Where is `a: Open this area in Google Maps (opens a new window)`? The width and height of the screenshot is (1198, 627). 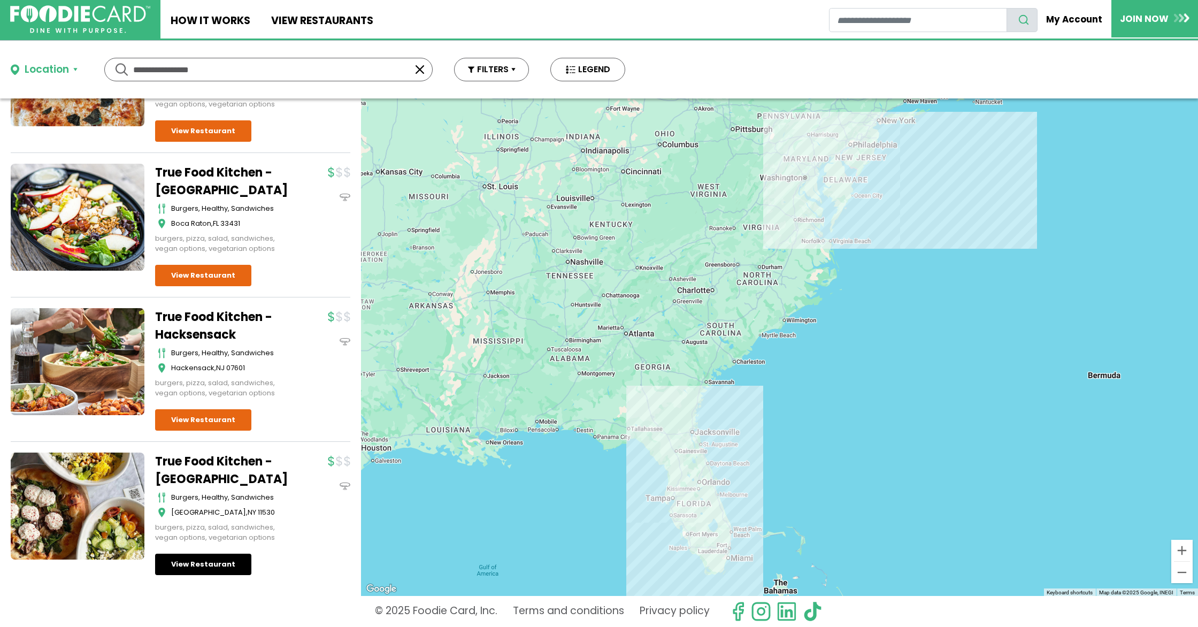 a: Open this area in Google Maps (opens a new window) is located at coordinates (381, 589).